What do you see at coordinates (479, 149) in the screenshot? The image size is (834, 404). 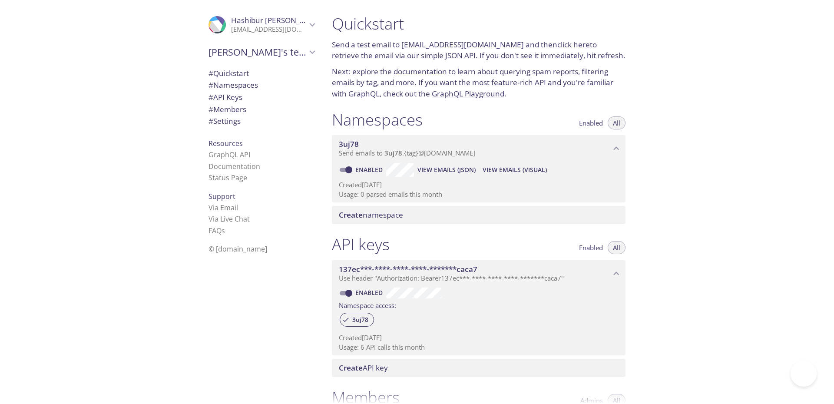 I see `div: 3uj78 namespace` at bounding box center [479, 149].